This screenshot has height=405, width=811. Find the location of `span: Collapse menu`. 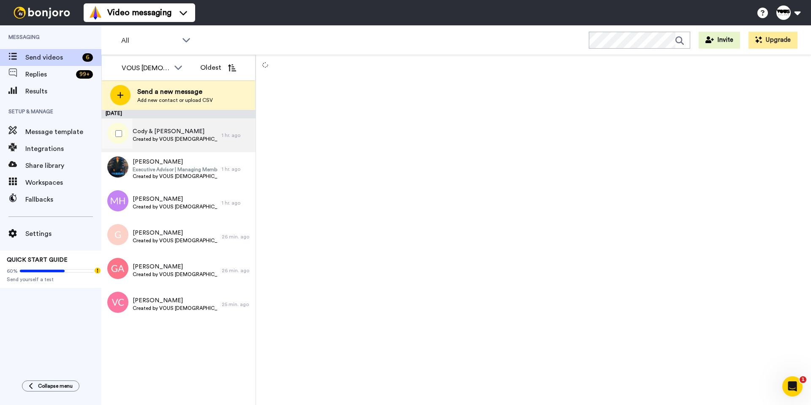

span: Collapse menu is located at coordinates (55, 386).